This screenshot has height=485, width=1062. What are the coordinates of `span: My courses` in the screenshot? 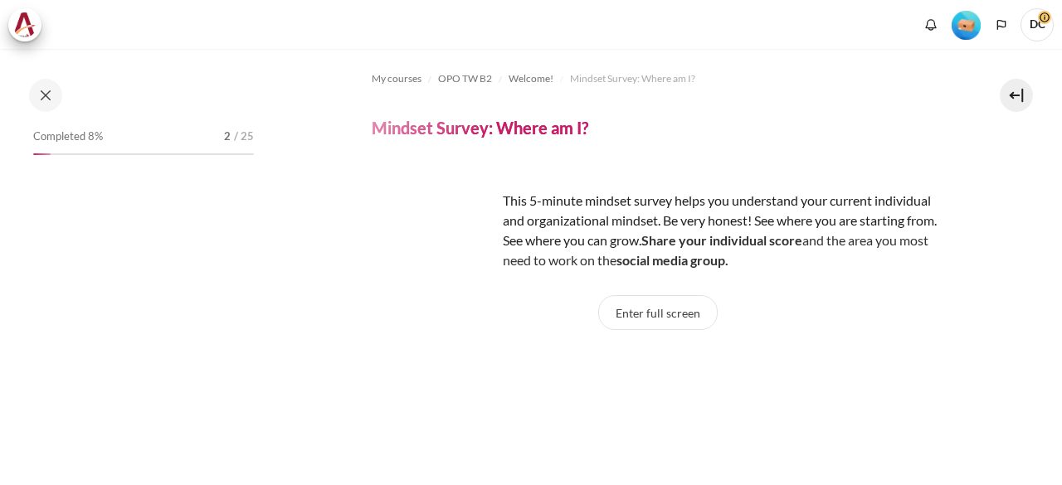 It's located at (396, 79).